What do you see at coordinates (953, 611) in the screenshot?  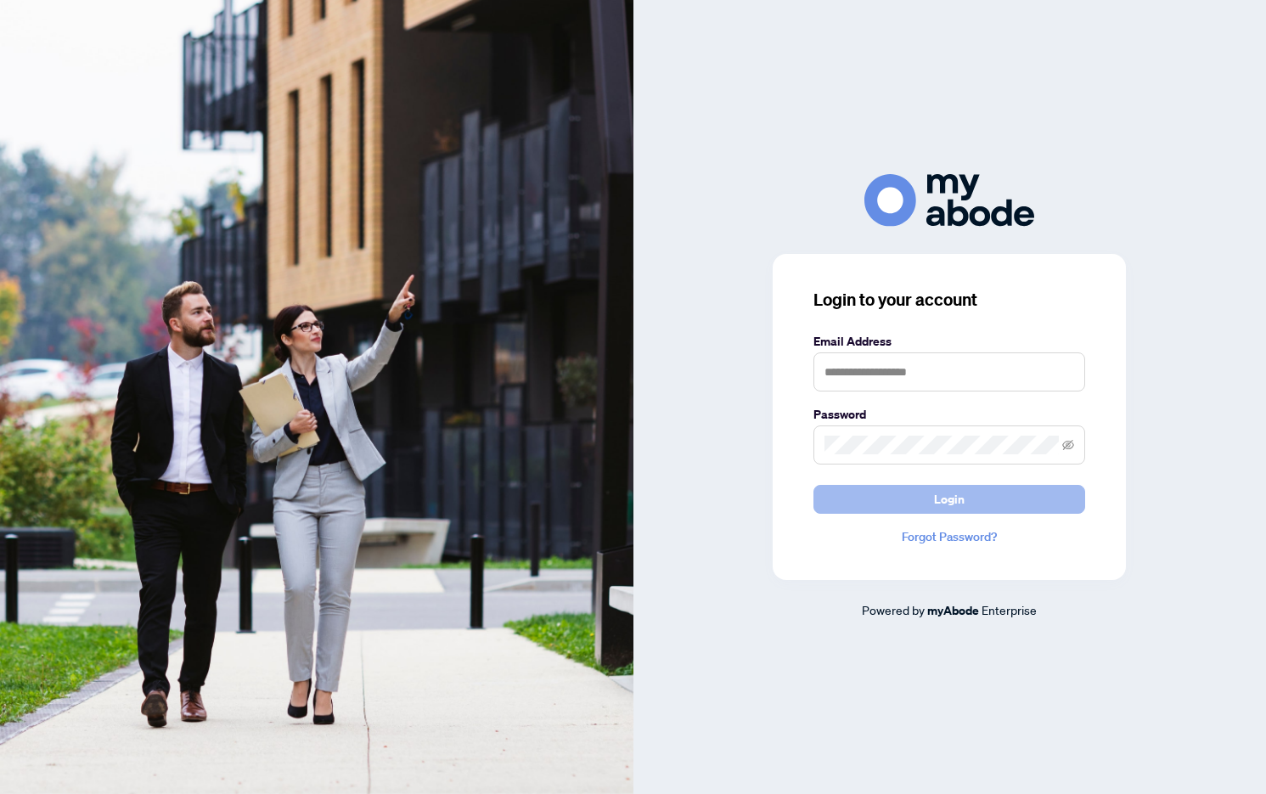 I see `a: myAbode` at bounding box center [953, 611].